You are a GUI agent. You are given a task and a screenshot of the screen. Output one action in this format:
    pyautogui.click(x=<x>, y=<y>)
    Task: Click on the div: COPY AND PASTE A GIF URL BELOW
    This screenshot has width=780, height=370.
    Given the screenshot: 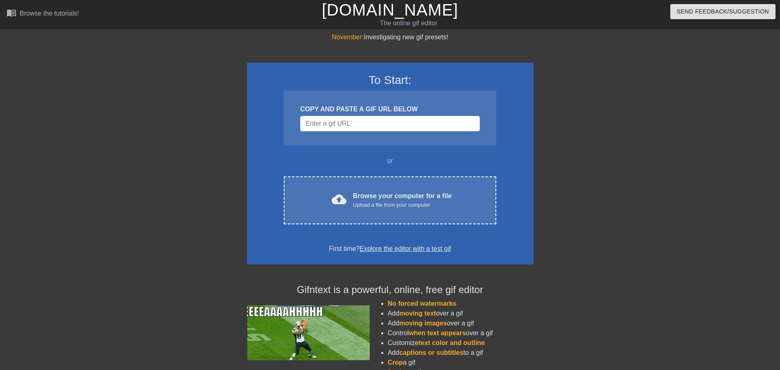 What is the action you would take?
    pyautogui.click(x=390, y=109)
    